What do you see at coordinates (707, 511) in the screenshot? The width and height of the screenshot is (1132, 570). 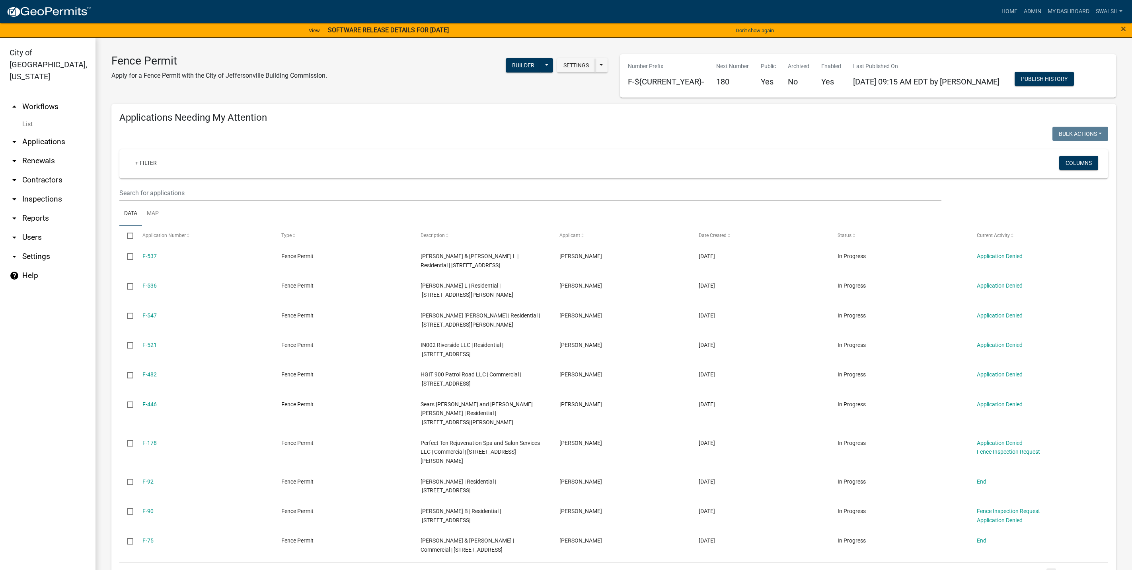 I see `span: 08/10/2022` at bounding box center [707, 511].